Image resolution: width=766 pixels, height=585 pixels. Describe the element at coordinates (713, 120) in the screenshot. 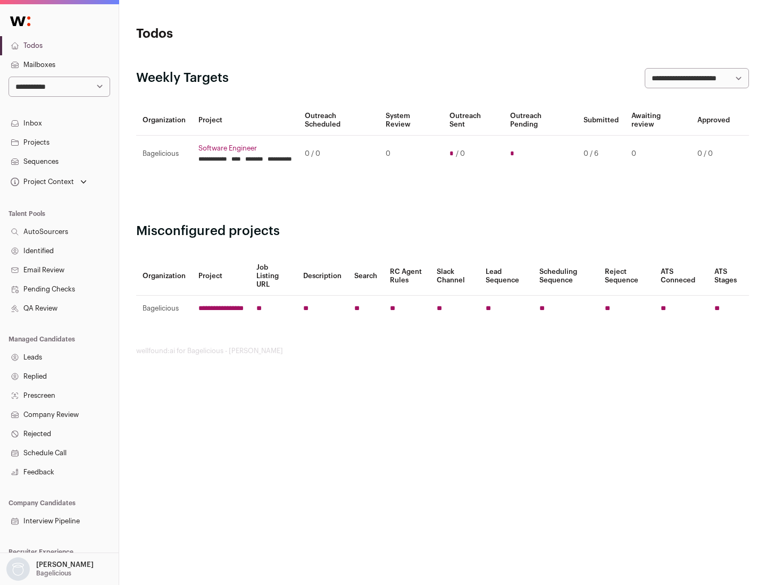

I see `th: Approved` at that location.